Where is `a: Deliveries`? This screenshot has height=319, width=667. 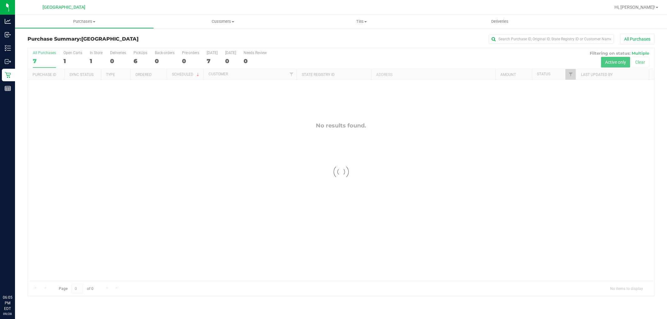 a: Deliveries is located at coordinates (500, 22).